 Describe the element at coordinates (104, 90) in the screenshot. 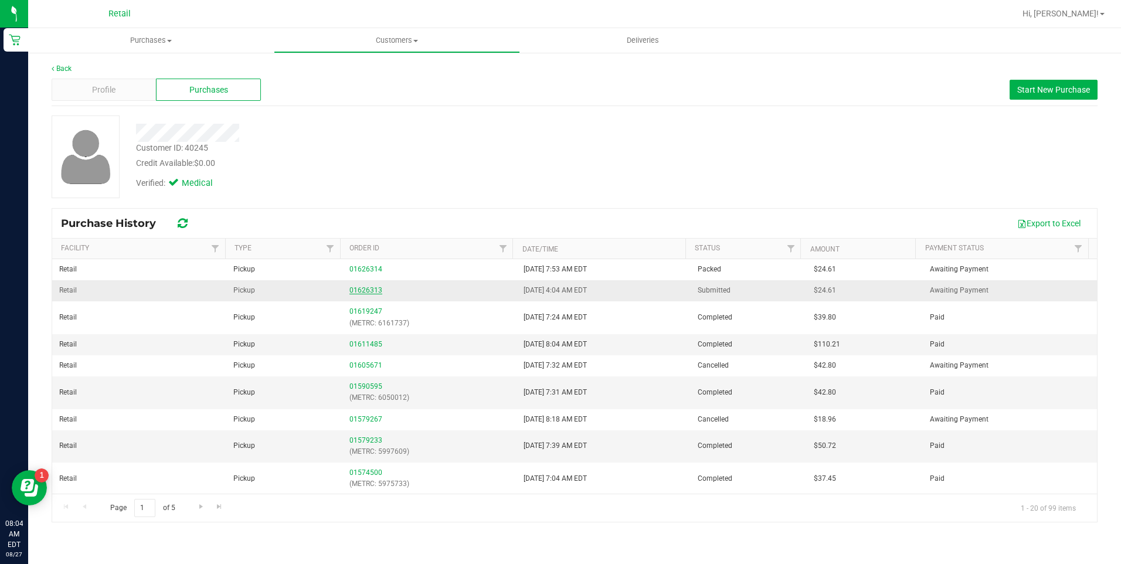

I see `span: Profile` at that location.